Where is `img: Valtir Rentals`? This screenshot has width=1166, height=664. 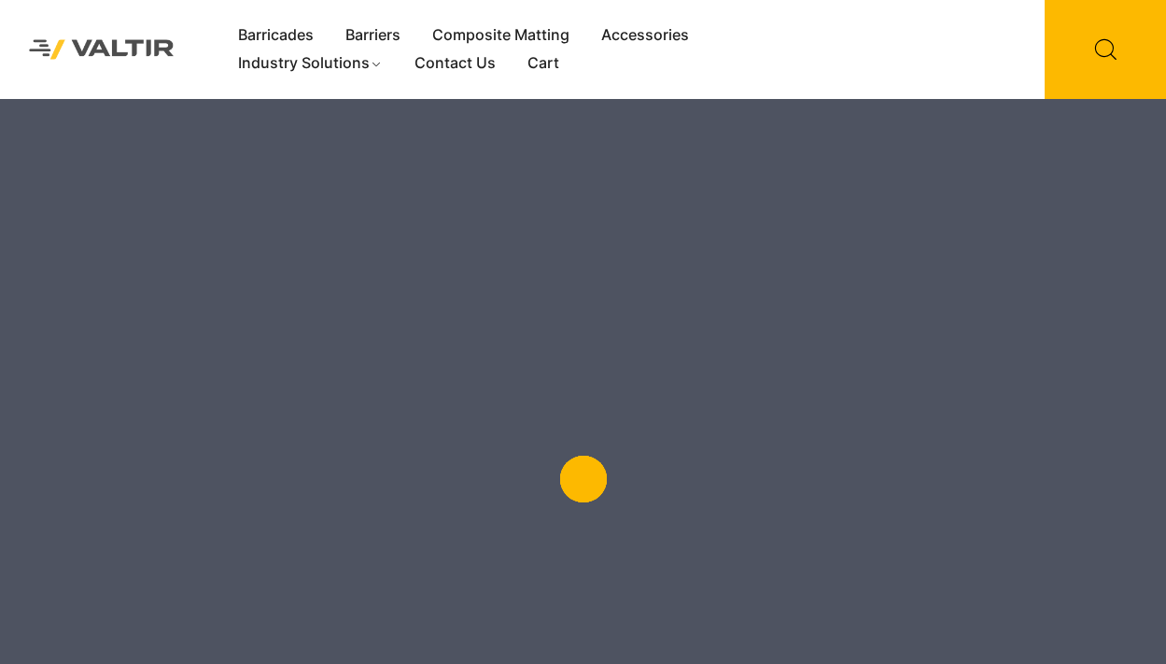 img: Valtir Rentals is located at coordinates (102, 49).